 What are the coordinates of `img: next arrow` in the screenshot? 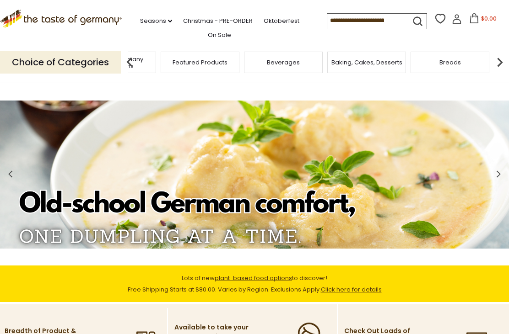 It's located at (500, 62).